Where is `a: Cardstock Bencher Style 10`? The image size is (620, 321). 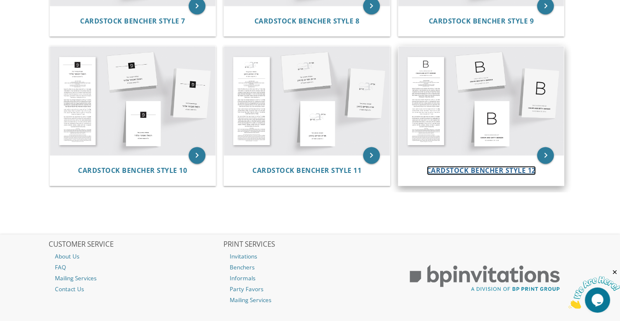
a: Cardstock Bencher Style 10 is located at coordinates (133, 170).